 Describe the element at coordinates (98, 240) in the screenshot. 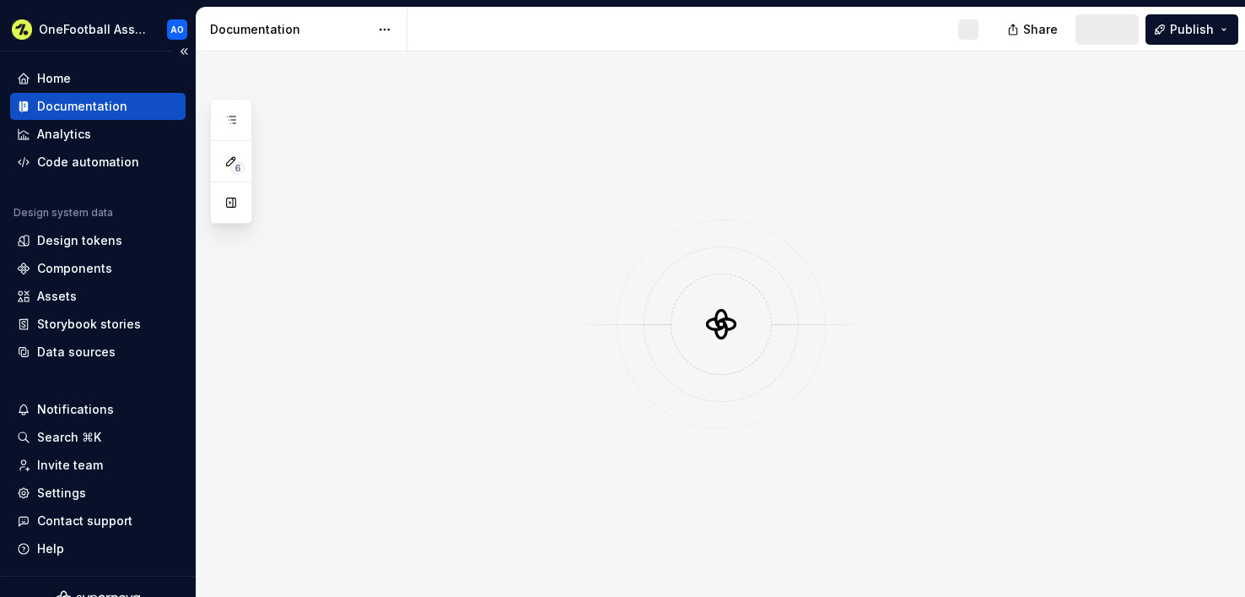

I see `a: Design tokens` at that location.